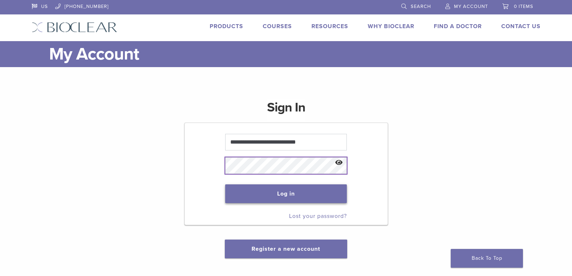  What do you see at coordinates (286, 249) in the screenshot?
I see `a: Register a new account` at bounding box center [286, 249].